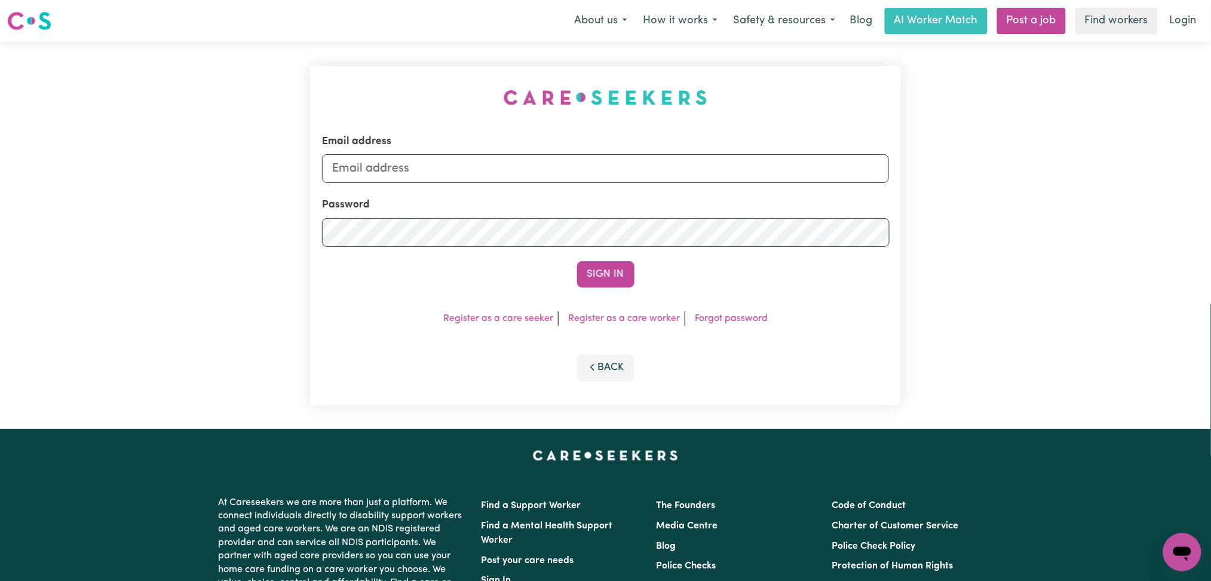  I want to click on input: Email address, so click(606, 169).